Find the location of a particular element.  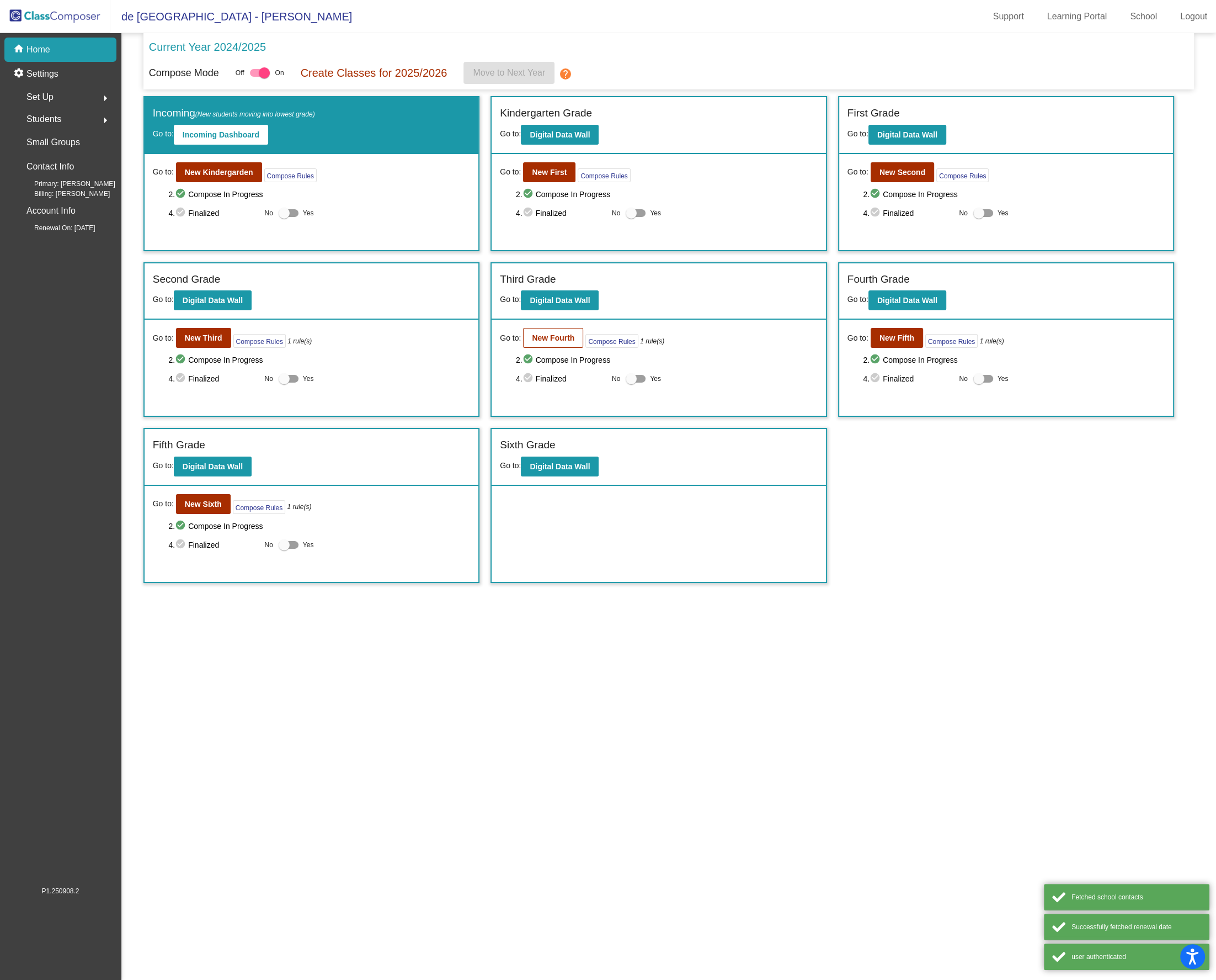

p: Compose Mode is located at coordinates (184, 73).